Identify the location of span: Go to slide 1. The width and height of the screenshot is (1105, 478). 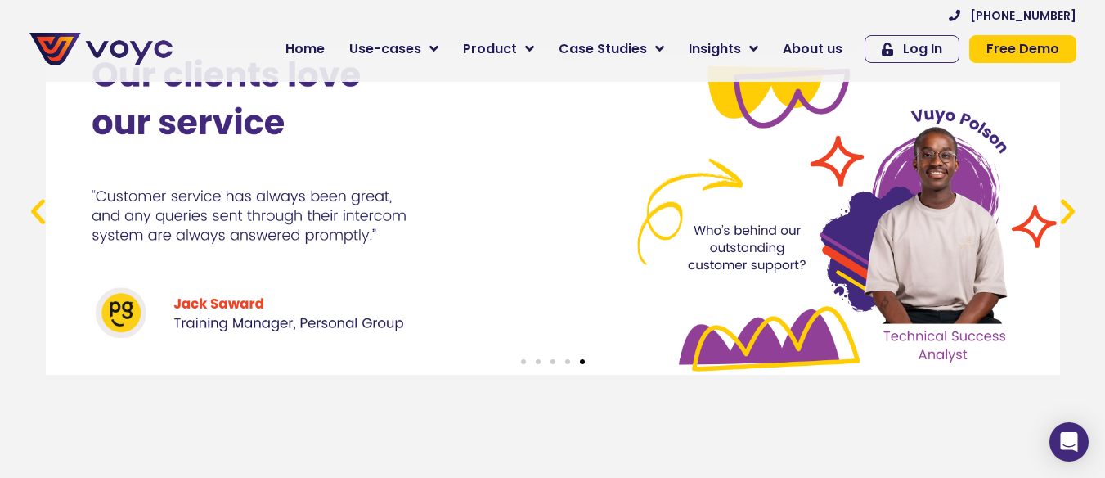
(524, 362).